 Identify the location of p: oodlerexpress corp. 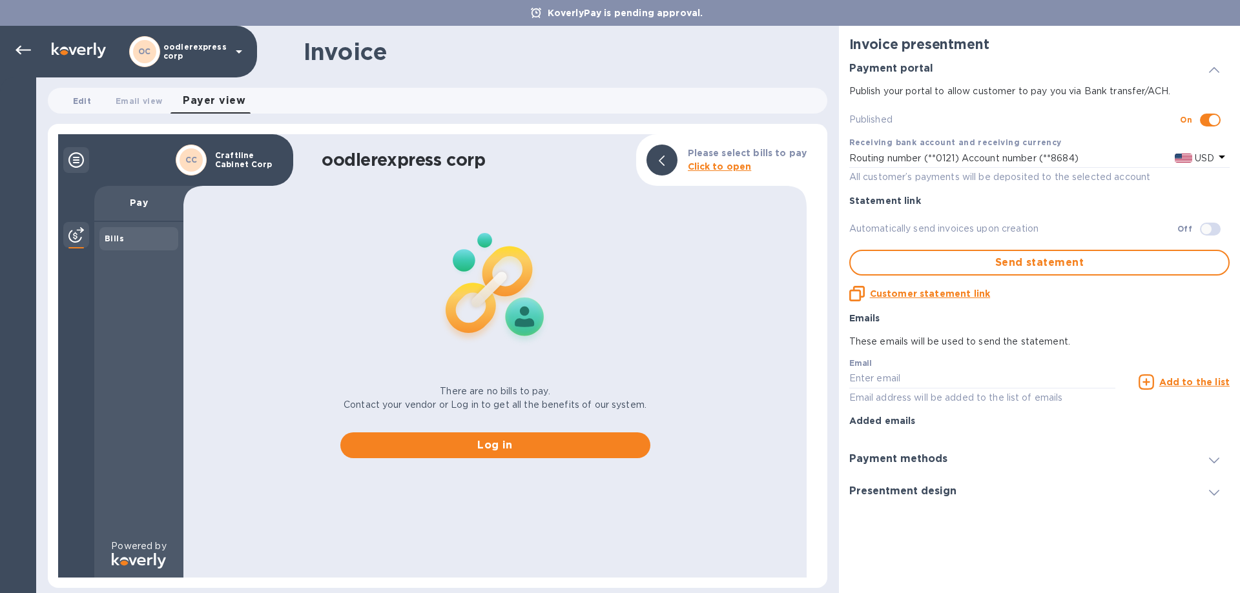
(196, 52).